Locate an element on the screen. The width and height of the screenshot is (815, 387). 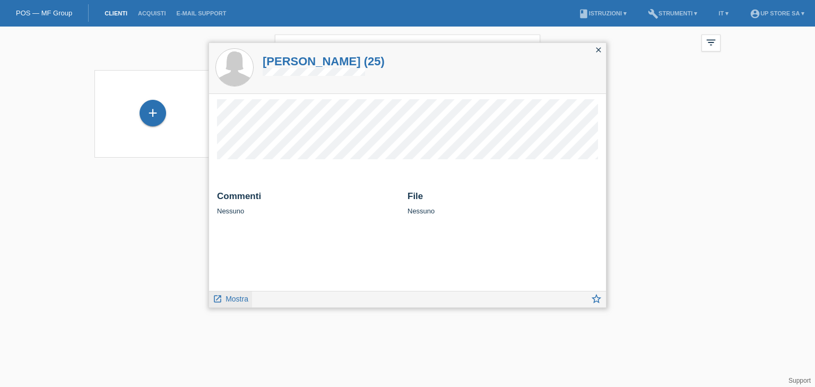
h2: File is located at coordinates (502, 199).